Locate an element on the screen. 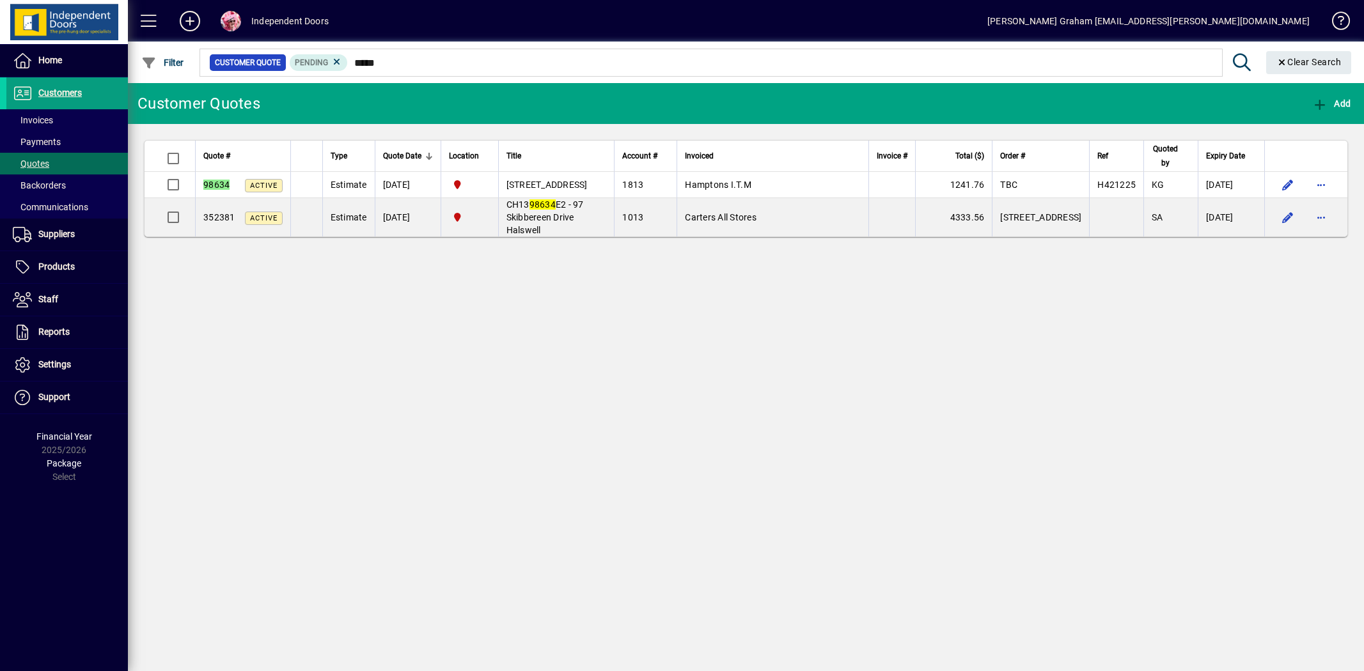  span: Location is located at coordinates (464, 156).